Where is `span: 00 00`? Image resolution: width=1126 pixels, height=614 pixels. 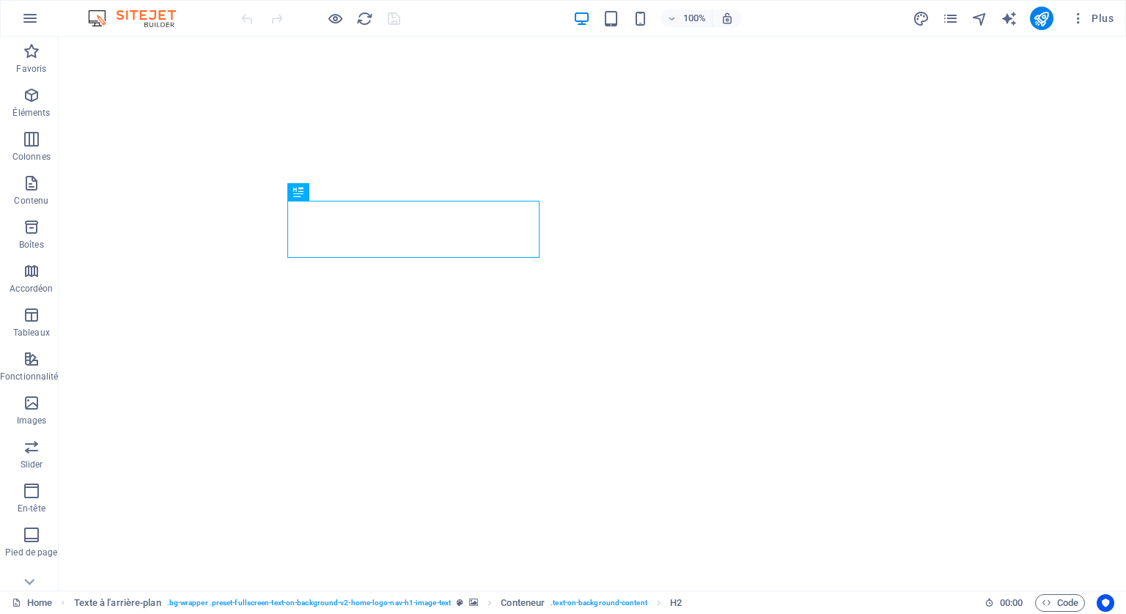 span: 00 00 is located at coordinates (1011, 603).